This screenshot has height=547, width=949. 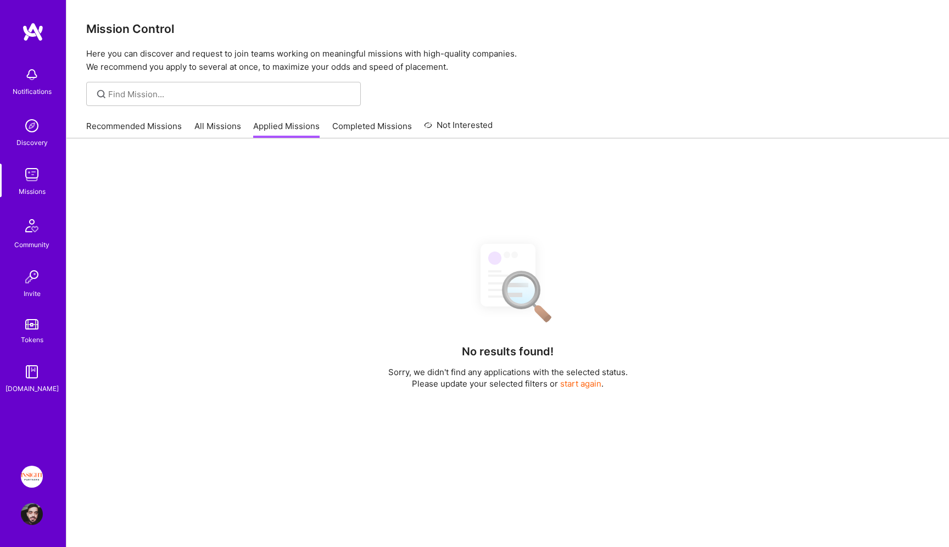 I want to click on div: Missions, so click(x=32, y=191).